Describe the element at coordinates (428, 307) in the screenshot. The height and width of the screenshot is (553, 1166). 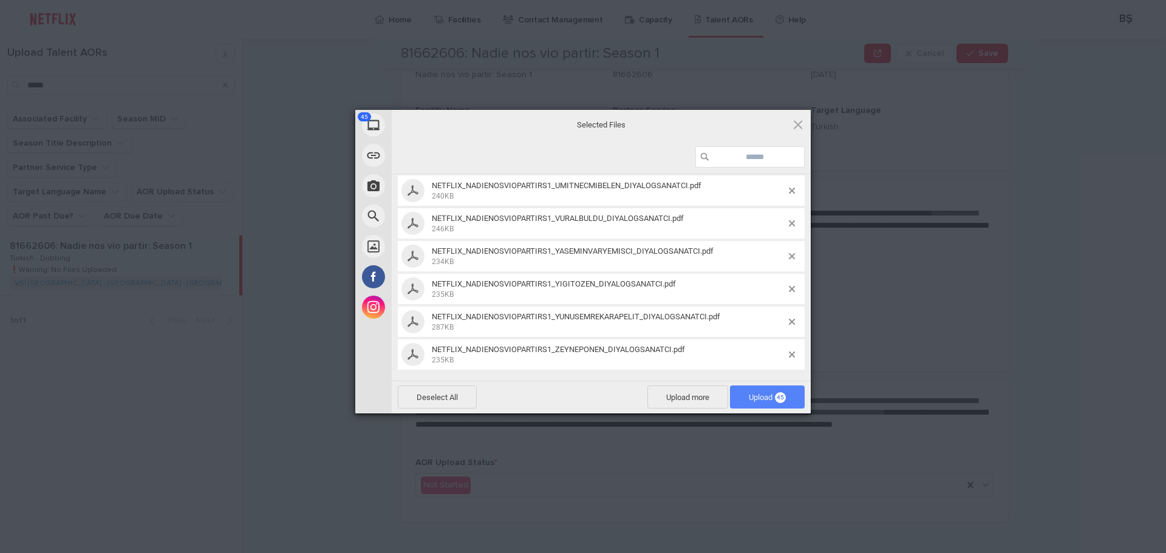
I see `div: Instagram` at that location.